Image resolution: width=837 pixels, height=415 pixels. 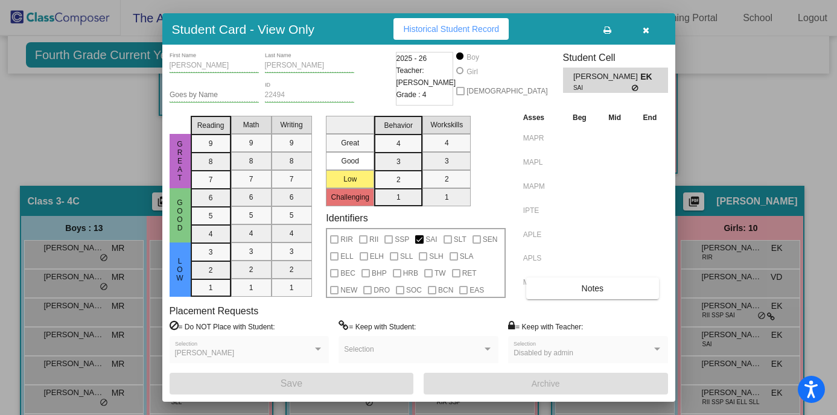 I want to click on button: Archive, so click(x=545, y=384).